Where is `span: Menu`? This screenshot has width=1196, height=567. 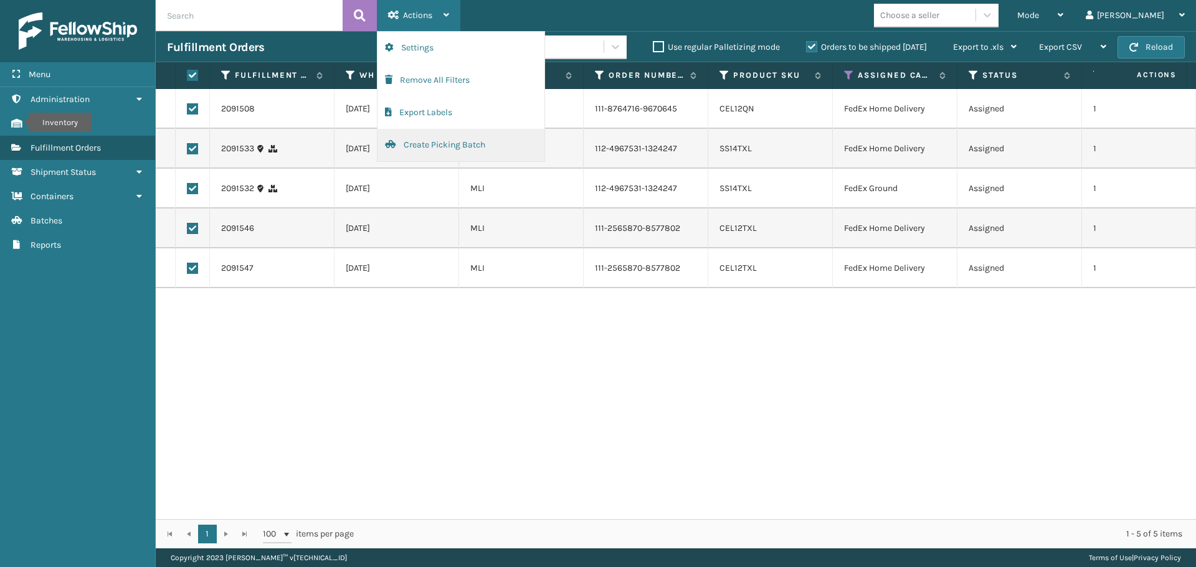 span: Menu is located at coordinates (39, 74).